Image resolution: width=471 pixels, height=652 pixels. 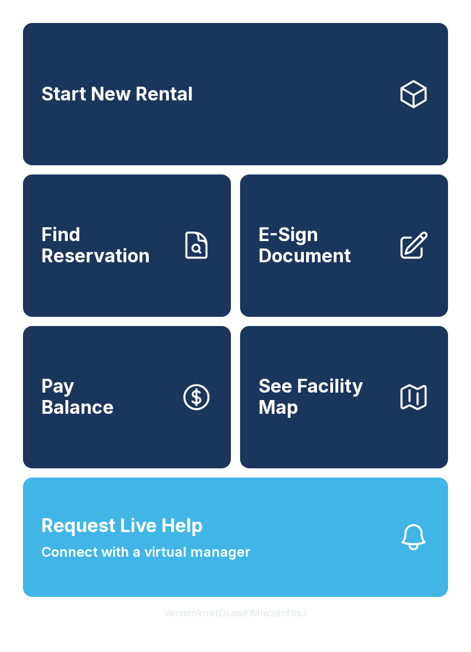 What do you see at coordinates (323, 245) in the screenshot?
I see `span: E-Sign Document` at bounding box center [323, 245].